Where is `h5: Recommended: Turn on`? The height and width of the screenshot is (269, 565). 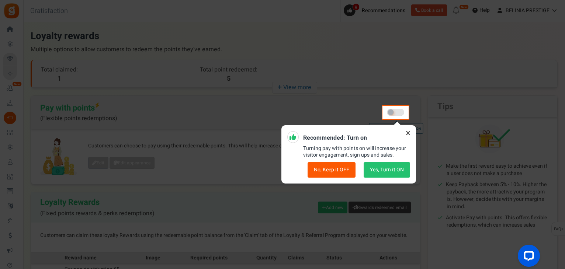
h5: Recommended: Turn on is located at coordinates (357, 138).